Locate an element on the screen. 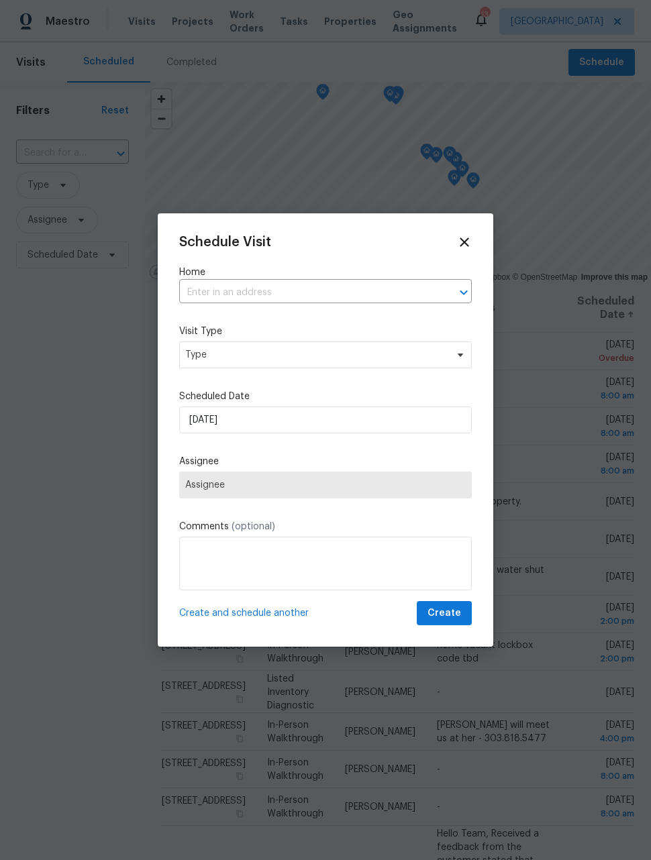 Image resolution: width=651 pixels, height=860 pixels. label: Visit Type is located at coordinates (325, 331).